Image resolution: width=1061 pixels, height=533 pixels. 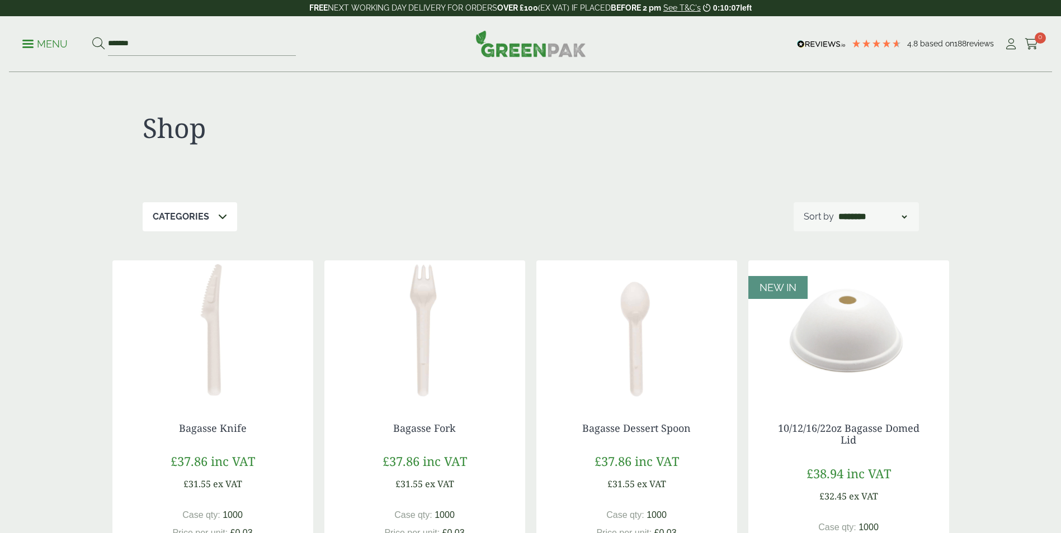 I want to click on img: REVIEWS.io, so click(x=821, y=44).